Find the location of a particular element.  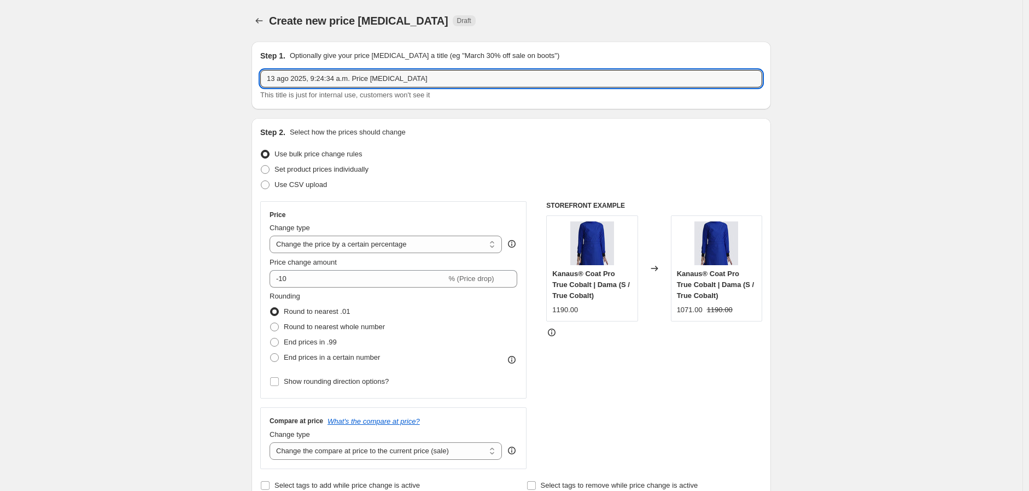

input: 30% off holiday sale is located at coordinates (511, 79).